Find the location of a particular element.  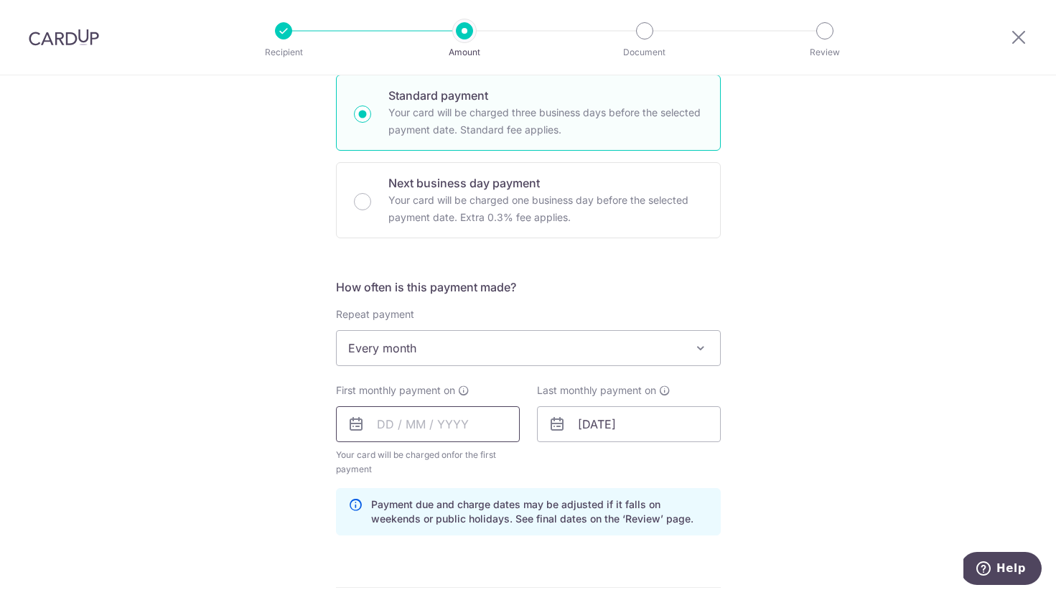

img: CardUp is located at coordinates (64, 37).